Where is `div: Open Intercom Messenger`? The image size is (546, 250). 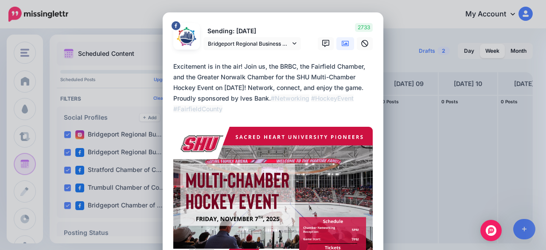
div: Open Intercom Messenger is located at coordinates (491, 230).